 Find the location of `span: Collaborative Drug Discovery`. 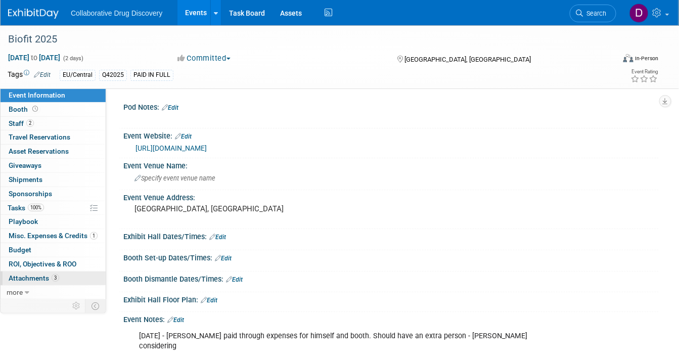

span: Collaborative Drug Discovery is located at coordinates (116, 13).